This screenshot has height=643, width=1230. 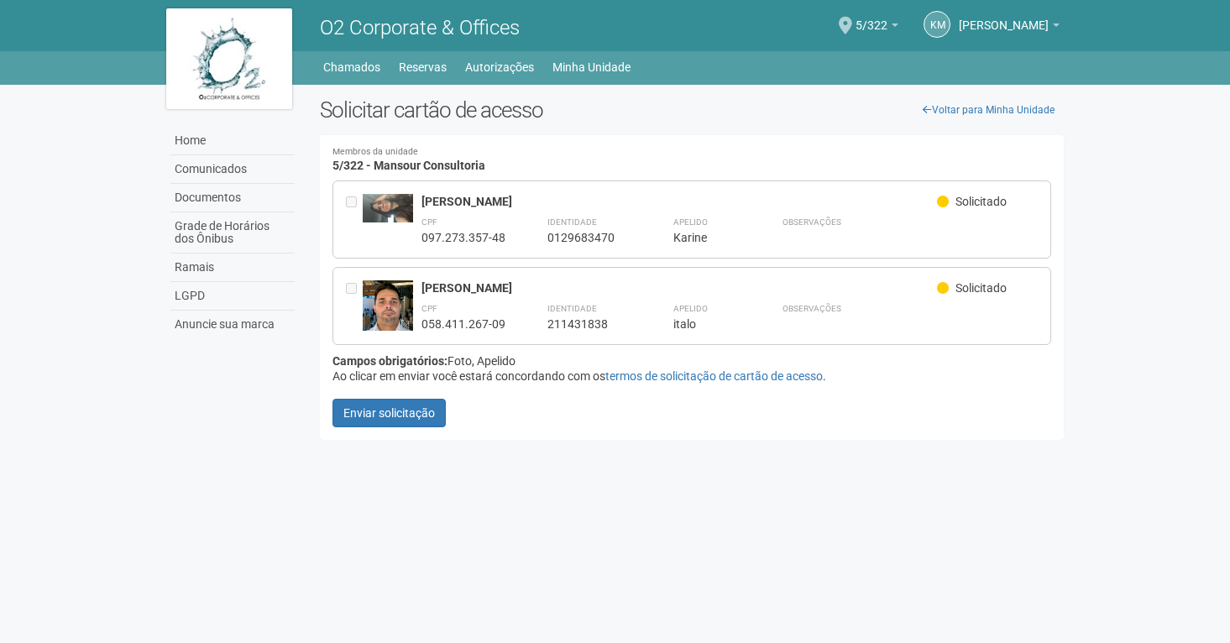 I want to click on div: italo, so click(x=707, y=324).